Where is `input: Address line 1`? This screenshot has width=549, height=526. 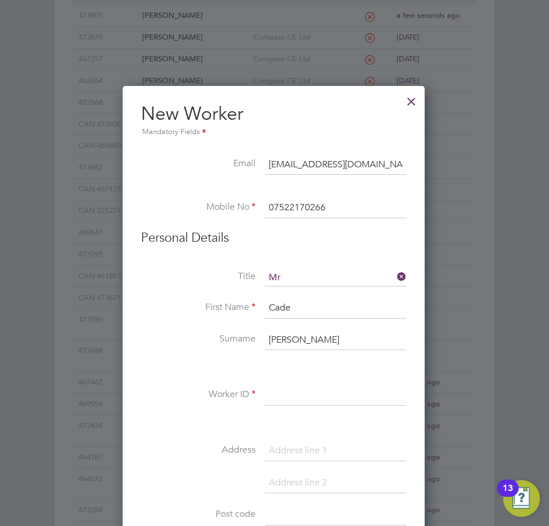
input: Address line 1 is located at coordinates (335, 451).